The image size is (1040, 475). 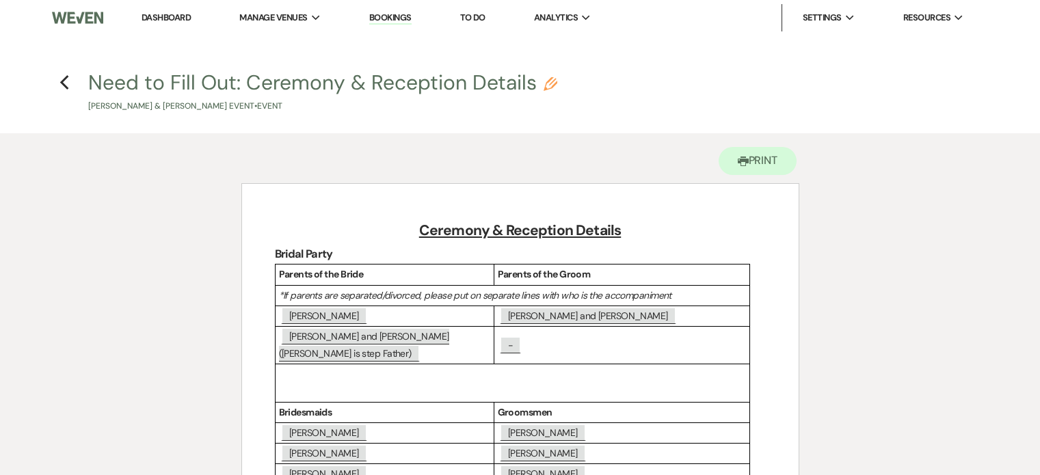 What do you see at coordinates (758, 161) in the screenshot?
I see `button: Print` at bounding box center [758, 161].